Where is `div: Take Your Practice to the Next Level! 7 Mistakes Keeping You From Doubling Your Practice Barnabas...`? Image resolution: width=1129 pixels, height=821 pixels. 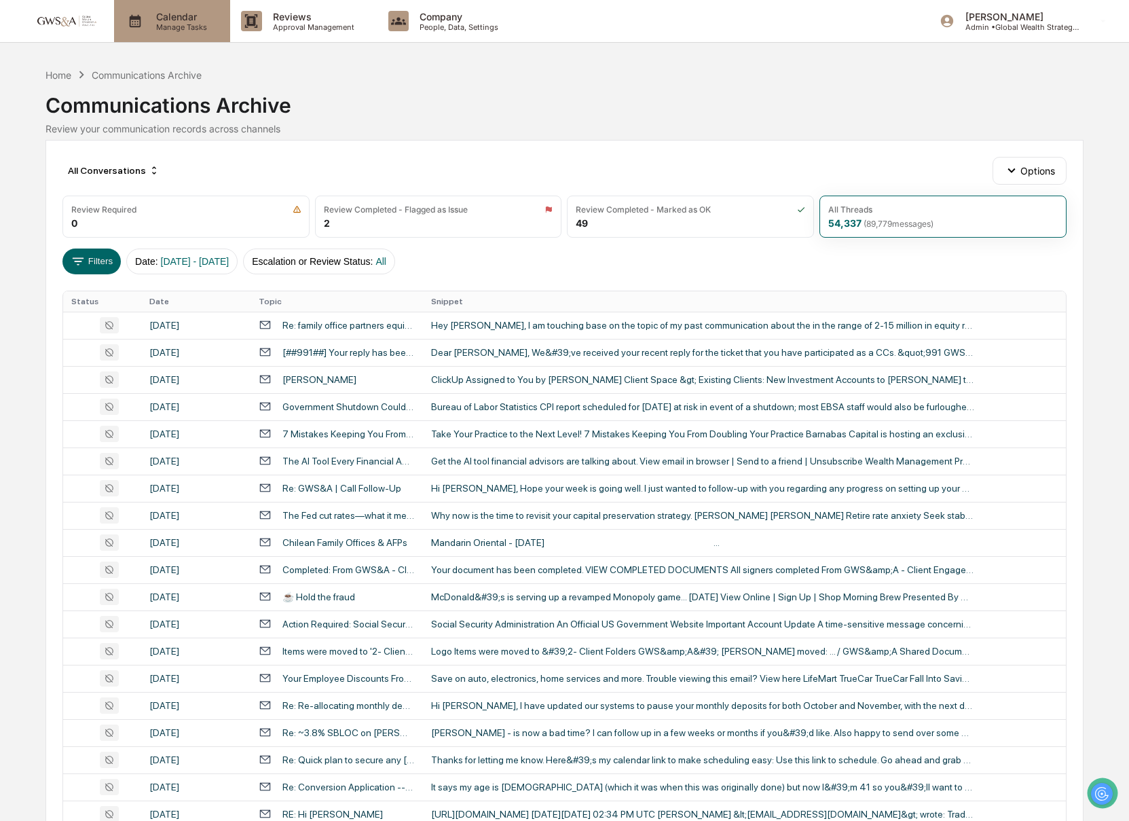 div: Take Your Practice to the Next Level! 7 Mistakes Keeping You From Doubling Your Practice Barnabas... is located at coordinates (703, 434).